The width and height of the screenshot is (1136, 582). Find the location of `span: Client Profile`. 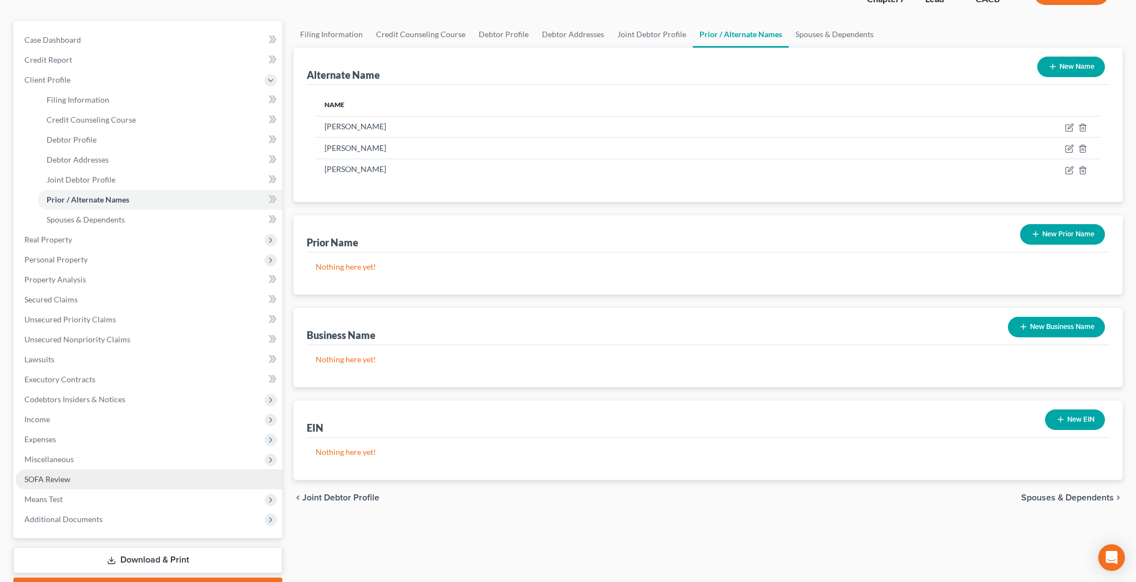

span: Client Profile is located at coordinates (47, 79).